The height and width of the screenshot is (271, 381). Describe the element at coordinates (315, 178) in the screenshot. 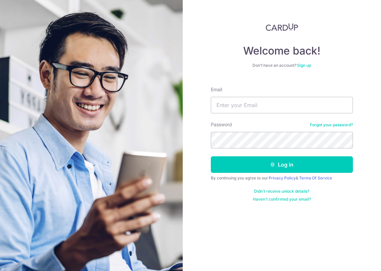

I see `a: Terms Of Service` at that location.